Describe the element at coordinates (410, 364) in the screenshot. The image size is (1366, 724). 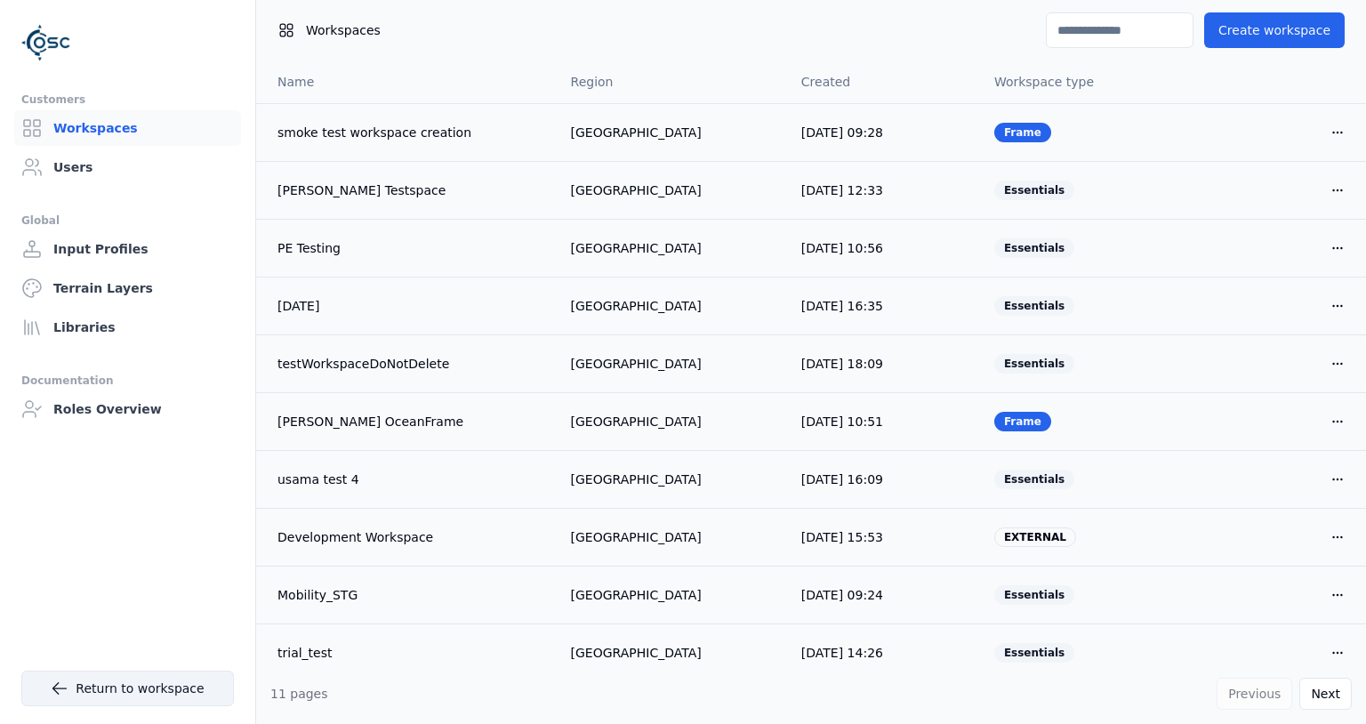
I see `div: testWorkspaceDoNotDelete` at that location.